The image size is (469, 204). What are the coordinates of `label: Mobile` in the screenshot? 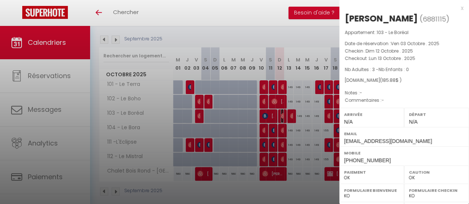 It's located at (404, 153).